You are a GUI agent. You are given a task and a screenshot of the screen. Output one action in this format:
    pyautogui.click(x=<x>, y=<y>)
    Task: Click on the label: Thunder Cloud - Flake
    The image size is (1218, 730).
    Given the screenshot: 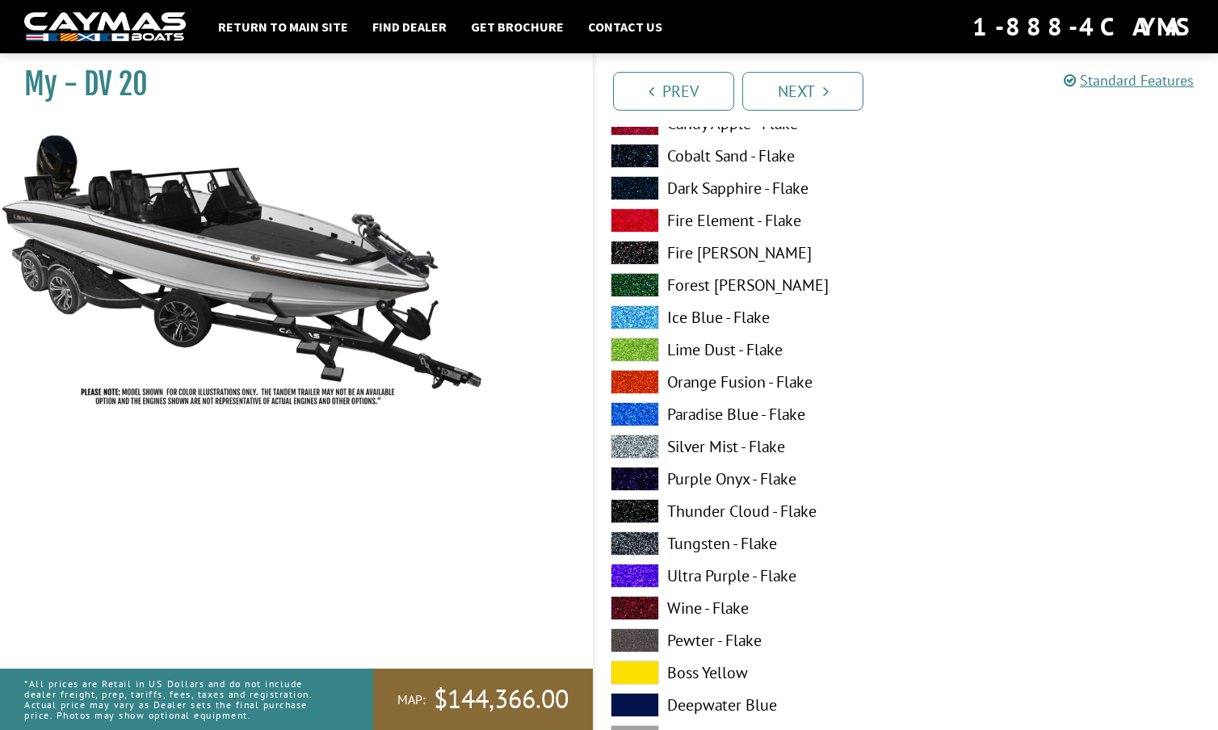 What is the action you would take?
    pyautogui.click(x=750, y=511)
    